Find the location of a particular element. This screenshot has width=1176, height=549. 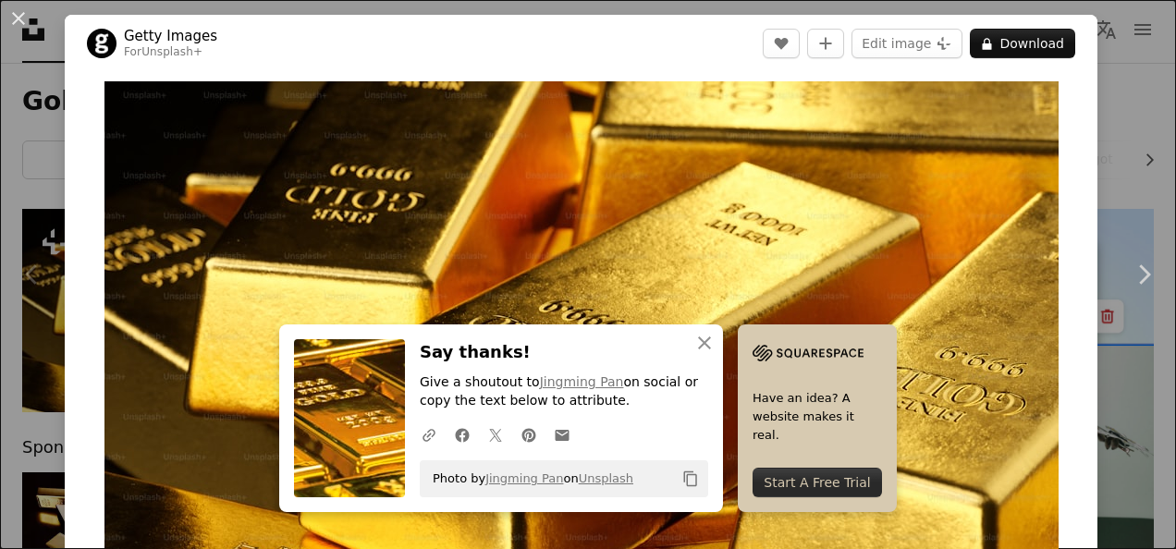

a: Unsplash is located at coordinates (605, 478).